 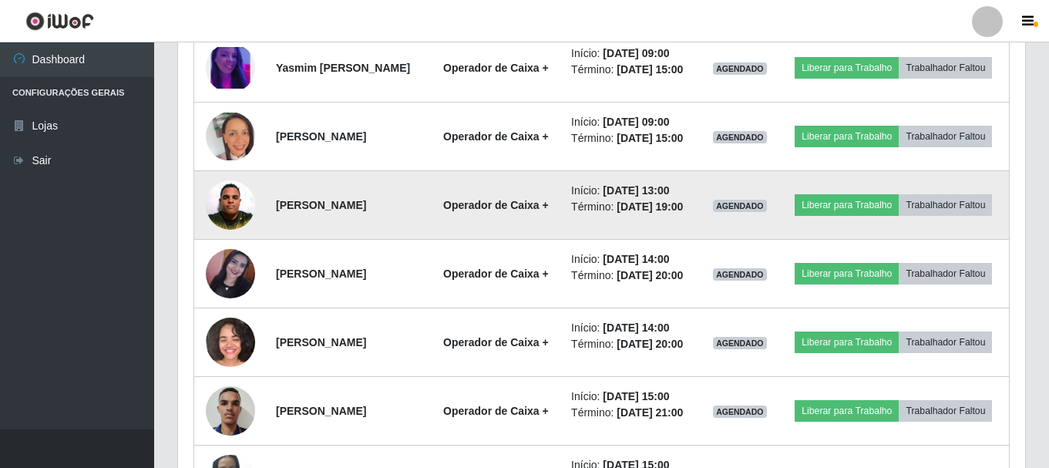 I want to click on img: 1741725931252.jpeg, so click(x=231, y=136).